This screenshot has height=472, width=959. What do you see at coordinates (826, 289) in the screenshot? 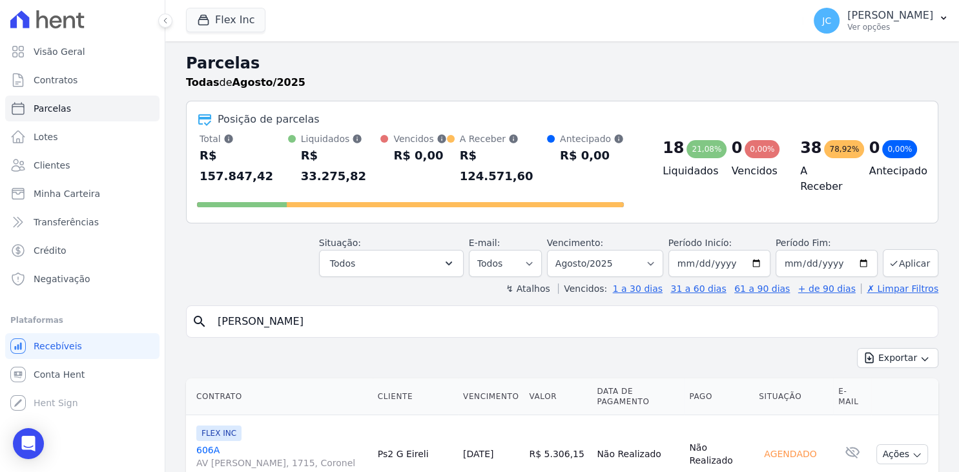
I see `a: + de 90 dias` at bounding box center [826, 289].